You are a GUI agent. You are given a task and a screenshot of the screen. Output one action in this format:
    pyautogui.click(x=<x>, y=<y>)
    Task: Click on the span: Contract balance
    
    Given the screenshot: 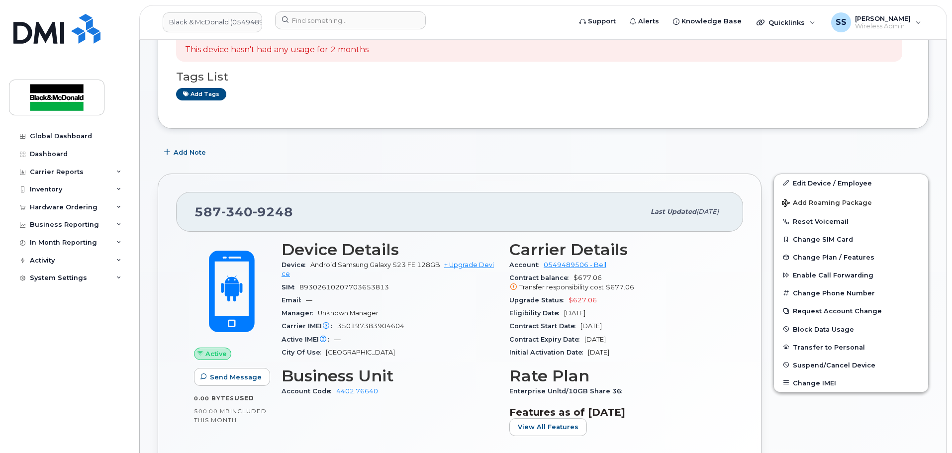 What is the action you would take?
    pyautogui.click(x=541, y=278)
    